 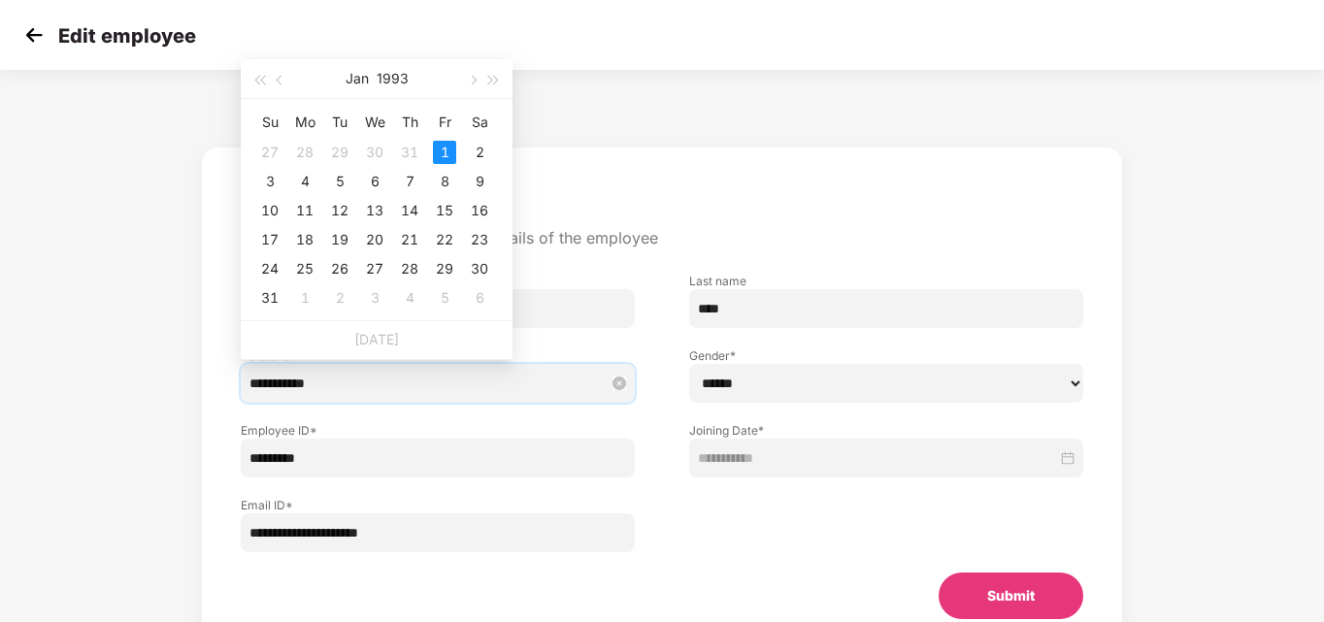 I want to click on label: Email ID, so click(x=438, y=505).